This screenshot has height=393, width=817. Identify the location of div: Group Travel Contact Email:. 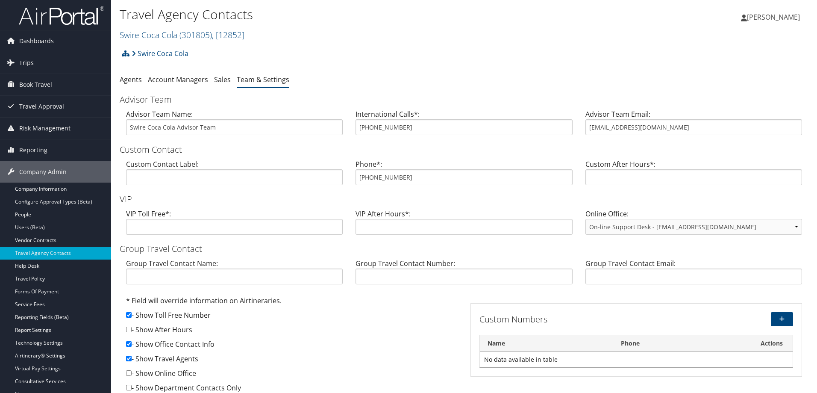
(693, 274).